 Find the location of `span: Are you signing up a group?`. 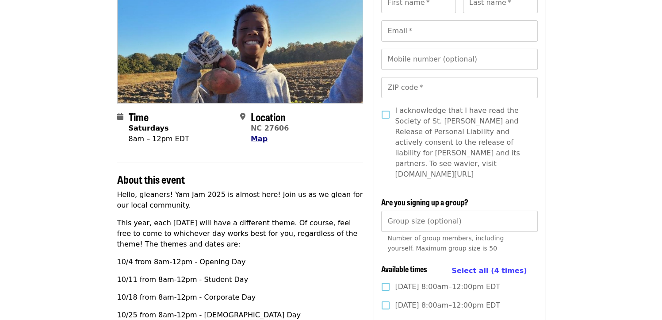

span: Are you signing up a group? is located at coordinates (425, 202).